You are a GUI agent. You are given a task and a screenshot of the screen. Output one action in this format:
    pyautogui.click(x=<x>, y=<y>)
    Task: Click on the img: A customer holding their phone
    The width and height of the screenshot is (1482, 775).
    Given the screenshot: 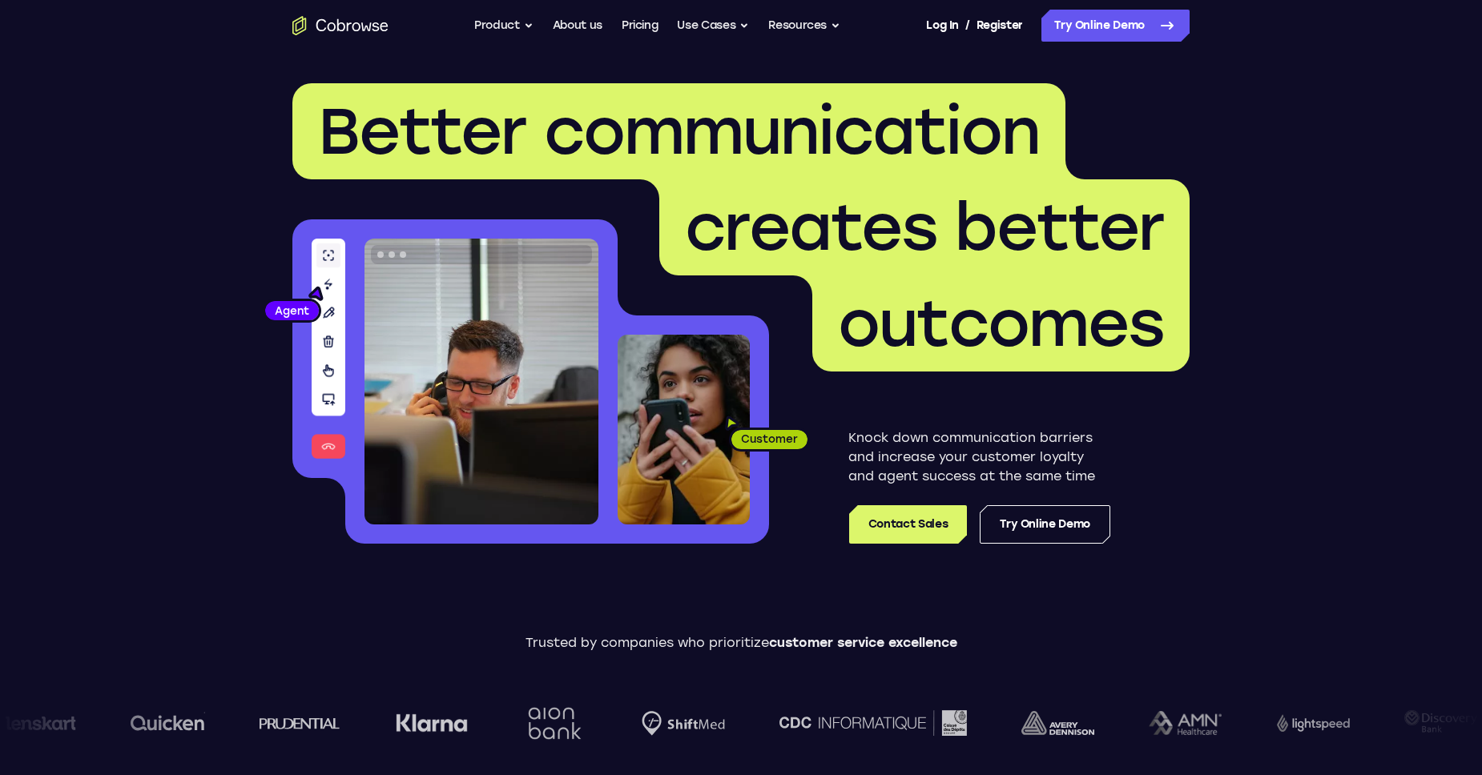 What is the action you would take?
    pyautogui.click(x=683, y=429)
    